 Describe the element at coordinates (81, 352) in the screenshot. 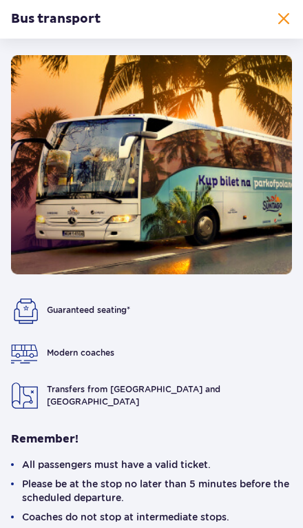

I see `font: Modern coaches` at that location.